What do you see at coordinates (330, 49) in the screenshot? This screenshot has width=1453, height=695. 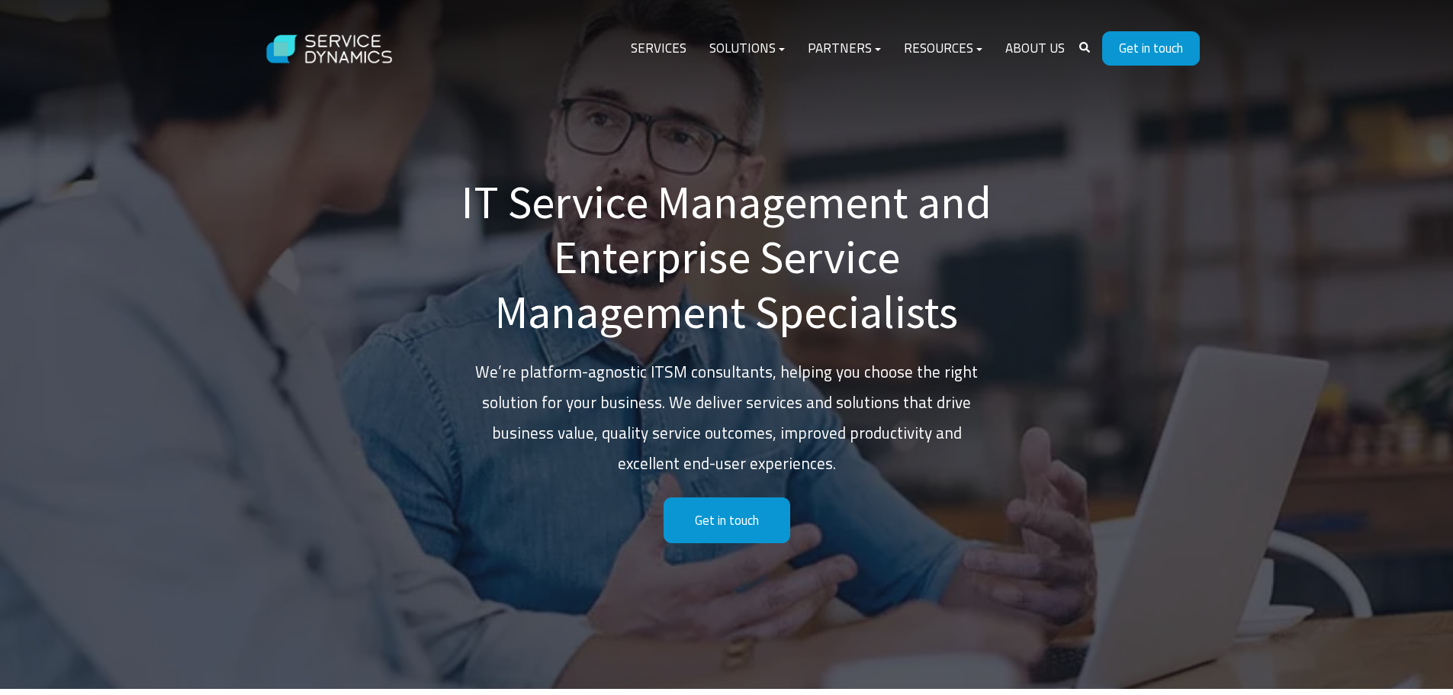 I see `img: Service Dynamics Logo - White` at bounding box center [330, 49].